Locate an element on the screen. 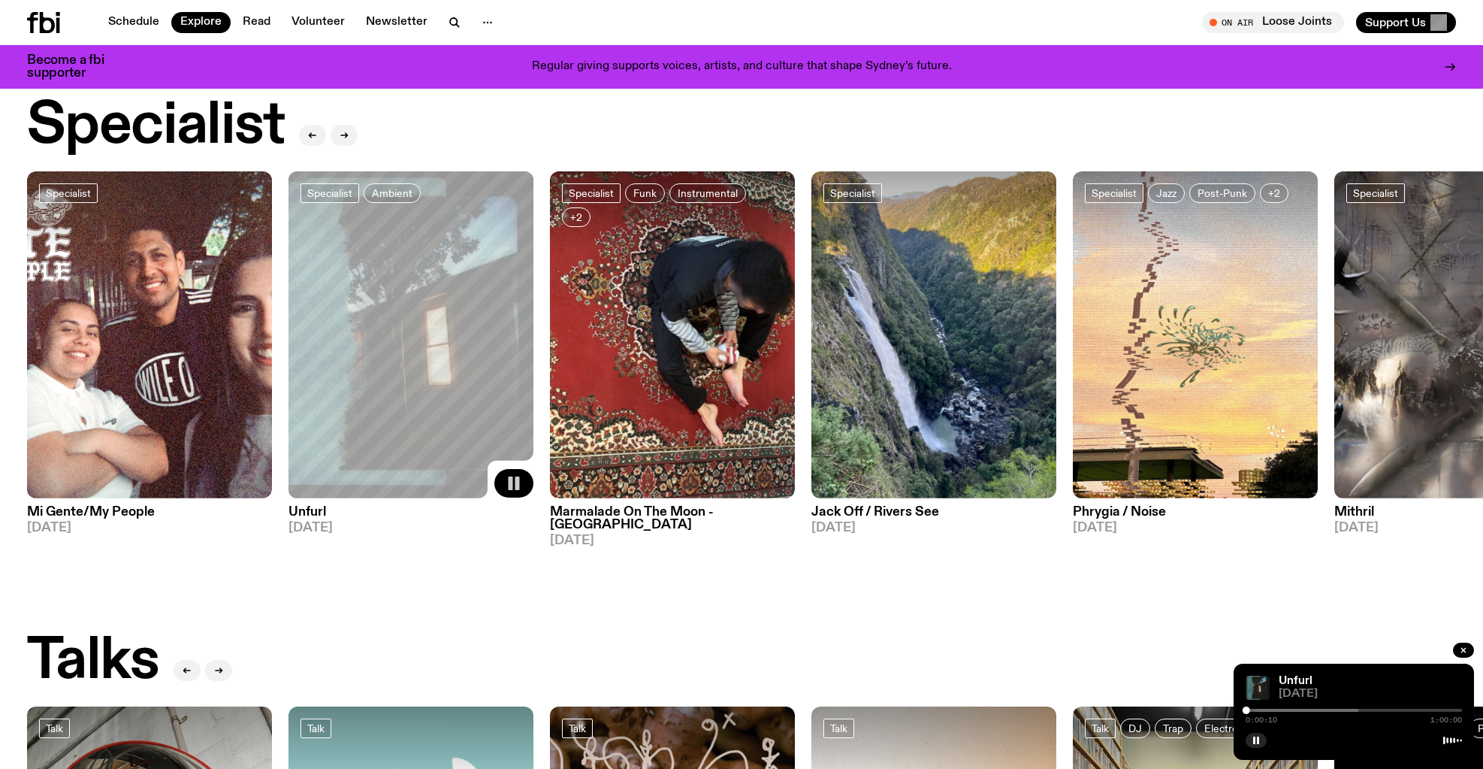  a: Schedule is located at coordinates (134, 23).